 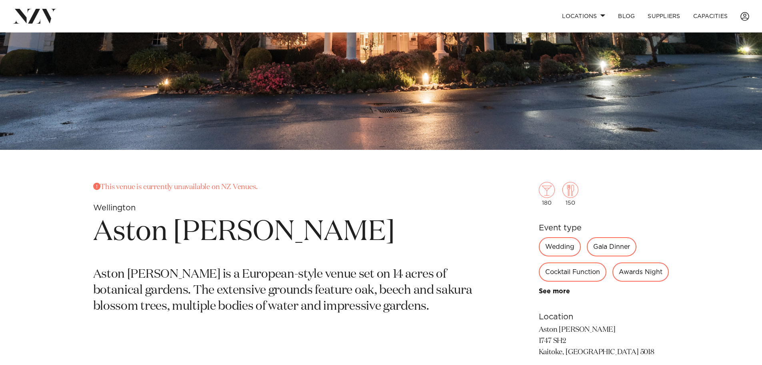 What do you see at coordinates (711, 16) in the screenshot?
I see `a: Capacities` at bounding box center [711, 16].